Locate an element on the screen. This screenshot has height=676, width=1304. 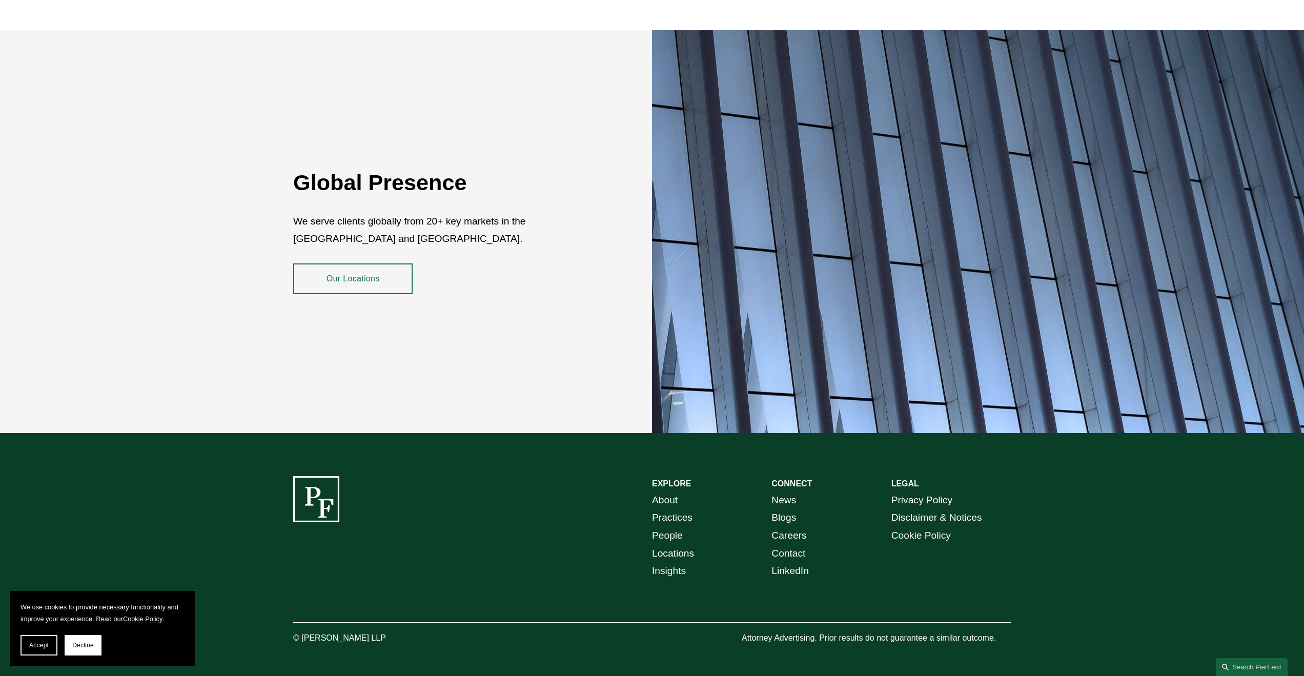
a: Careers is located at coordinates (789, 536).